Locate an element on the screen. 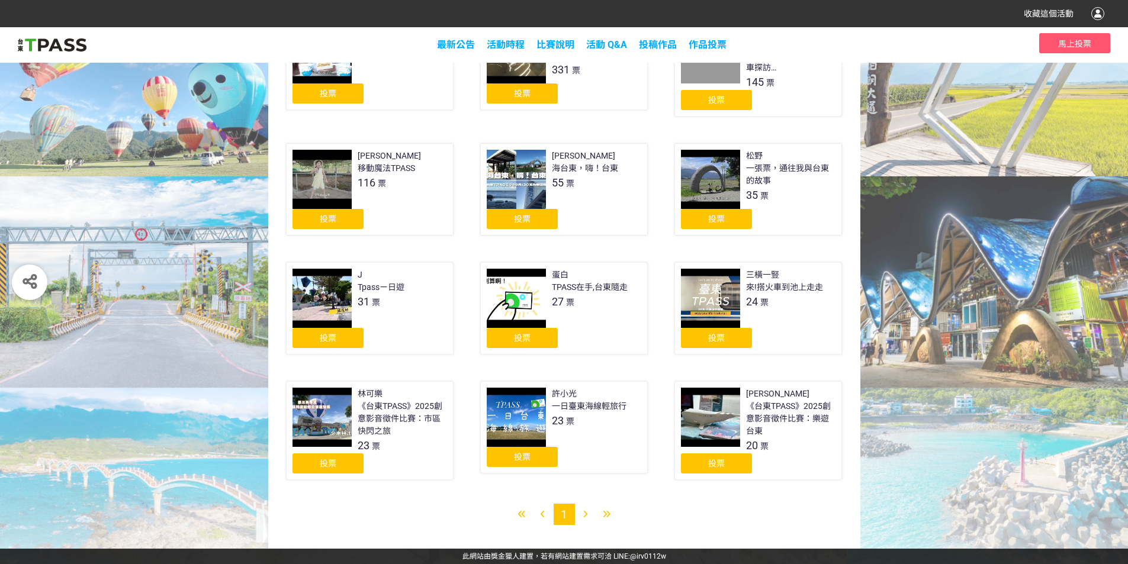 The height and width of the screenshot is (564, 1128). div: 許小光 is located at coordinates (564, 394).